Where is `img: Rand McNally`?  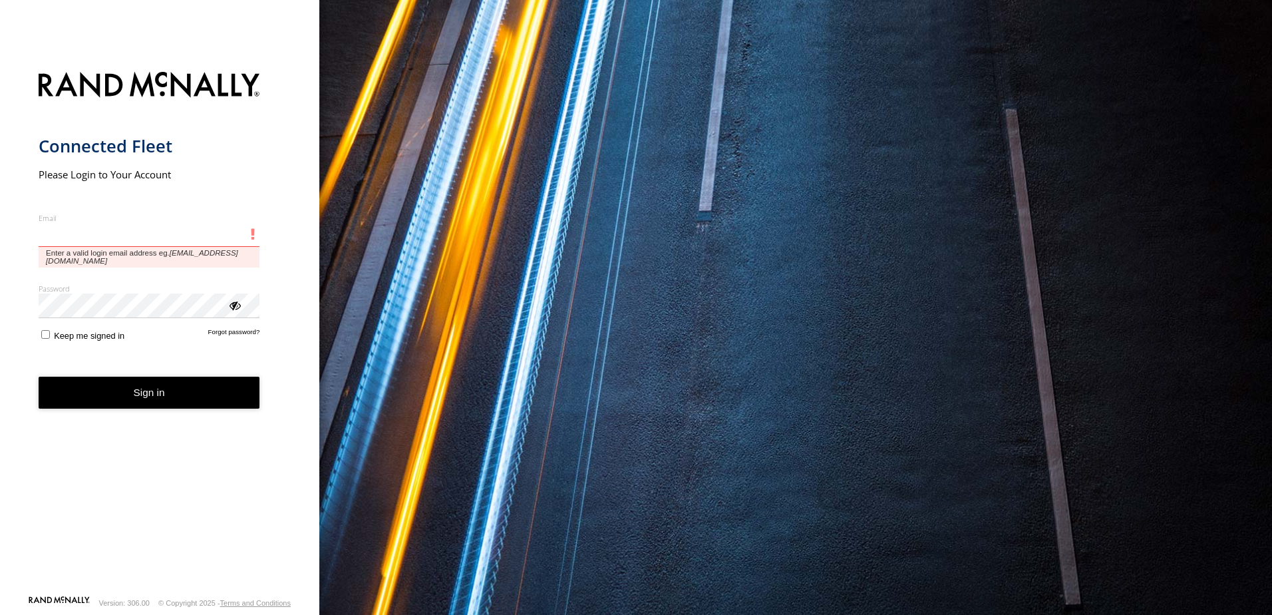 img: Rand McNally is located at coordinates (149, 86).